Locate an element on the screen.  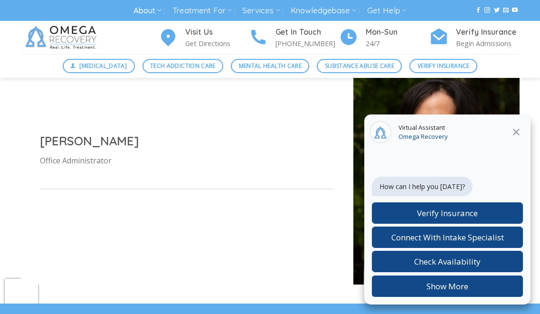
a: Follow on YouTube is located at coordinates (515, 10).